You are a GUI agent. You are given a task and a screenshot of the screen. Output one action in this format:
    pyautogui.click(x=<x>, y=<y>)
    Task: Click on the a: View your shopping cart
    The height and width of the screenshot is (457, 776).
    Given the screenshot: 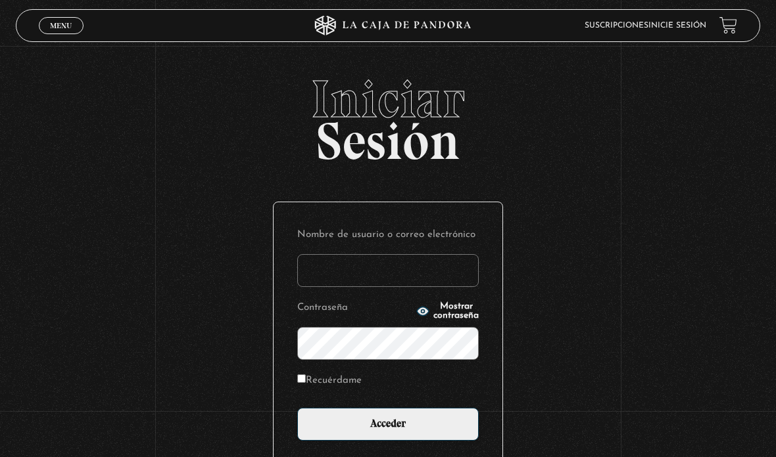 What is the action you would take?
    pyautogui.click(x=728, y=25)
    